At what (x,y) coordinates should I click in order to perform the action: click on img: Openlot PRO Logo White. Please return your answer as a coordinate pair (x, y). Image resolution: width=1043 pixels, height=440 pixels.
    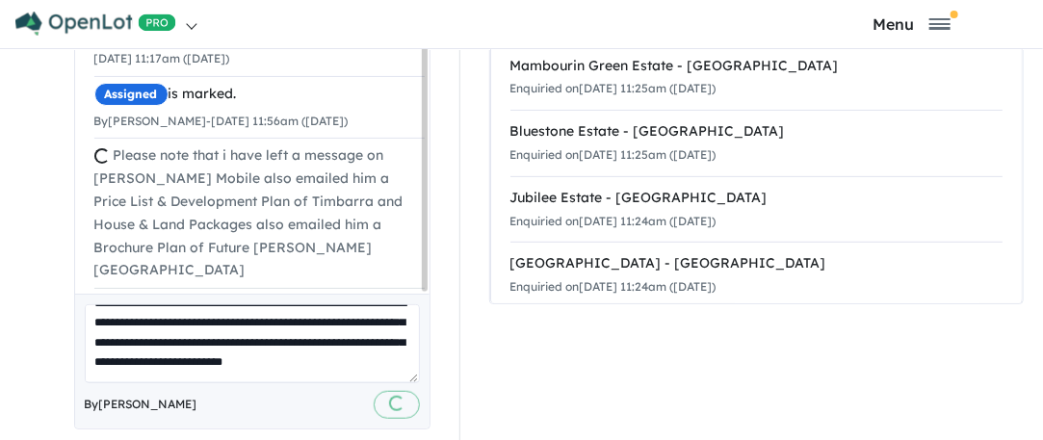
    Looking at the image, I should click on (95, 23).